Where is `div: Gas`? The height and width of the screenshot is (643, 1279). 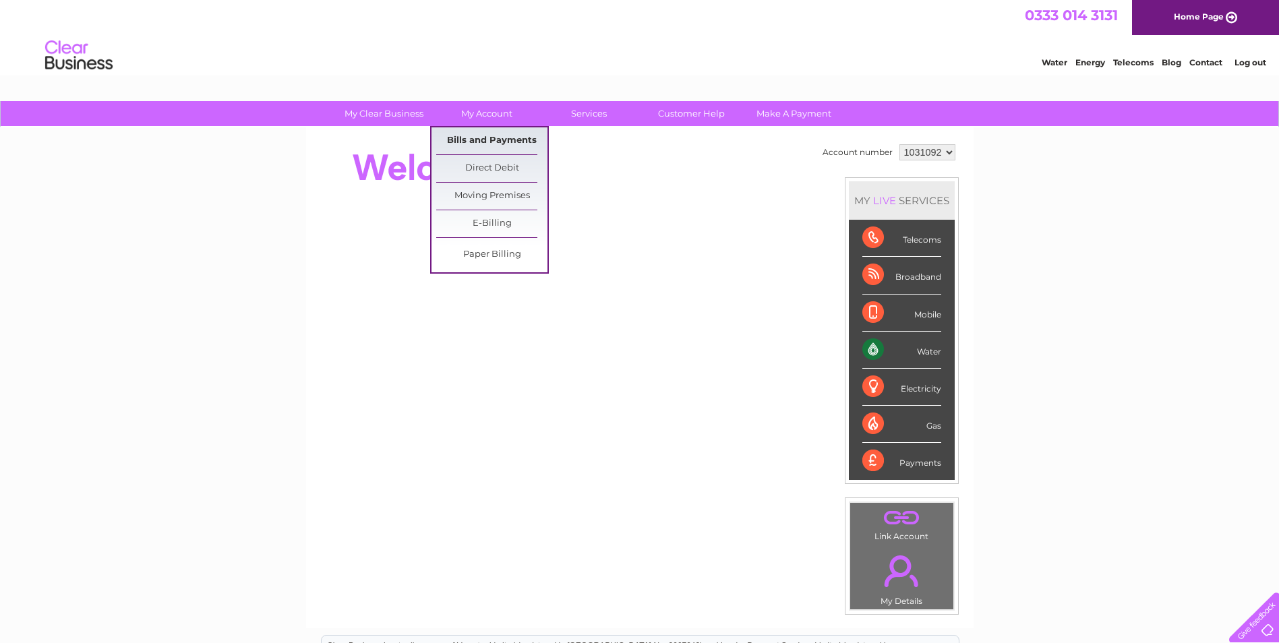
div: Gas is located at coordinates (901, 424).